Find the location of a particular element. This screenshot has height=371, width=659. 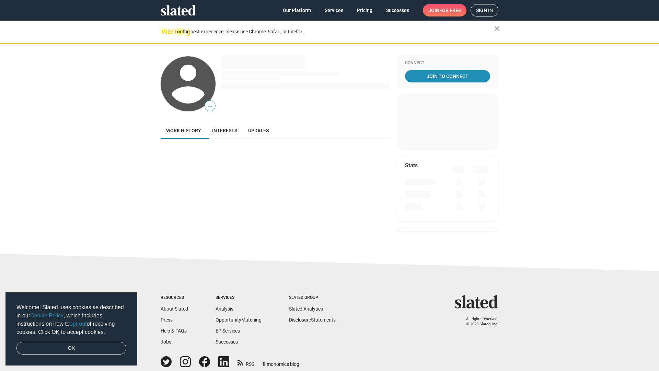

p: All rights reserved. © 2025 Slated, Inc. is located at coordinates (479, 321).